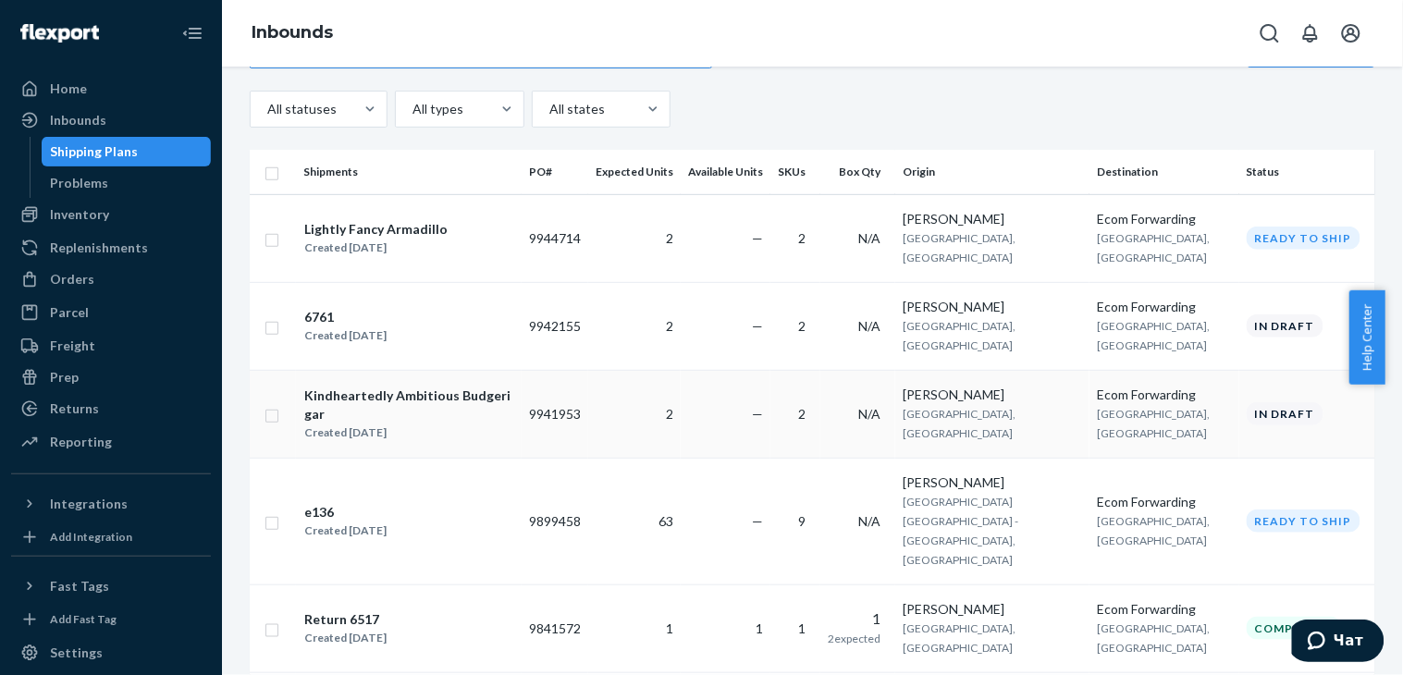 This screenshot has width=1403, height=675. I want to click on th: Status, so click(1307, 172).